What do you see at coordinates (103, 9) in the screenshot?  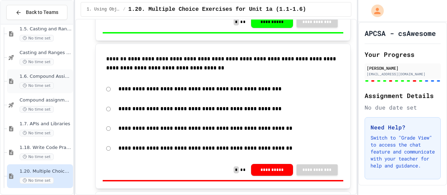 I see `span: 1. Using Objects and Methods` at bounding box center [103, 9].